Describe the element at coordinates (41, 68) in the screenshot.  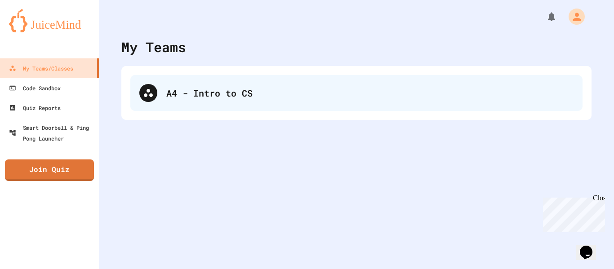
I see `div: My Teams/Classes` at that location.